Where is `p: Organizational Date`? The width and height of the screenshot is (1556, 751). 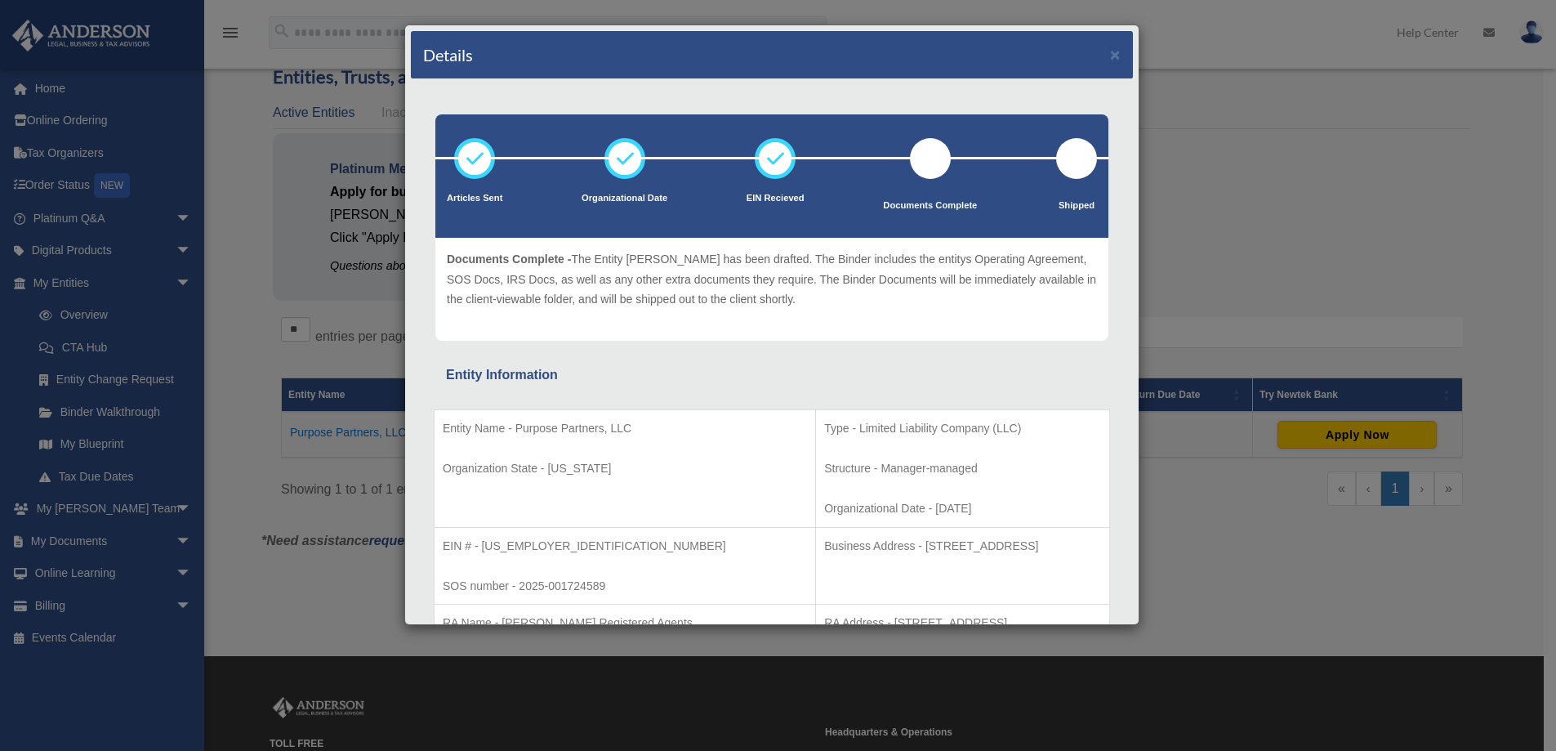
p: Organizational Date is located at coordinates (624, 199).